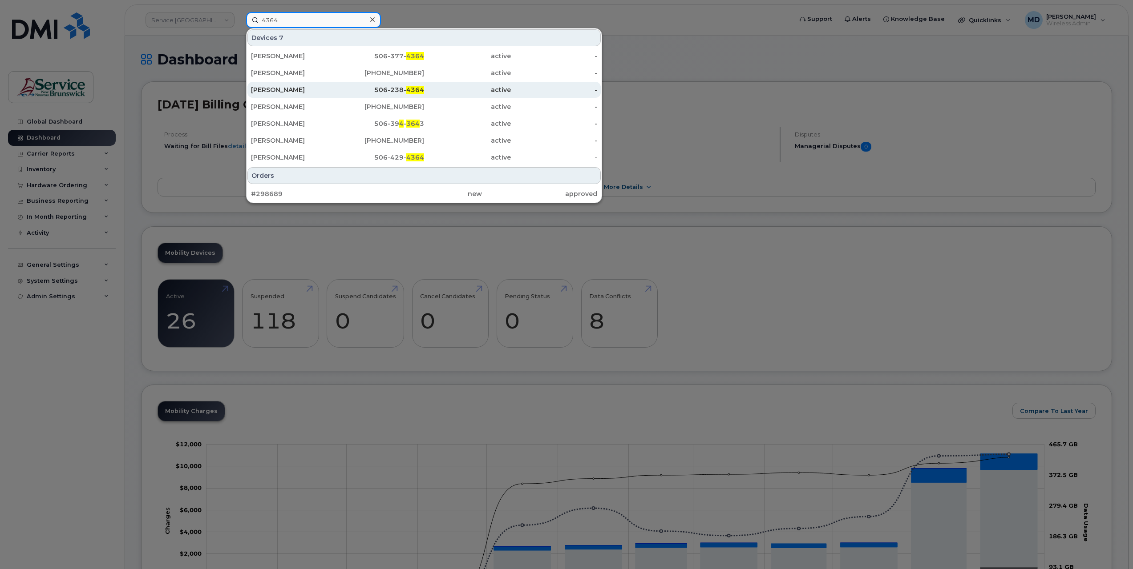  What do you see at coordinates (424, 194) in the screenshot?
I see `div: new` at bounding box center [424, 194].